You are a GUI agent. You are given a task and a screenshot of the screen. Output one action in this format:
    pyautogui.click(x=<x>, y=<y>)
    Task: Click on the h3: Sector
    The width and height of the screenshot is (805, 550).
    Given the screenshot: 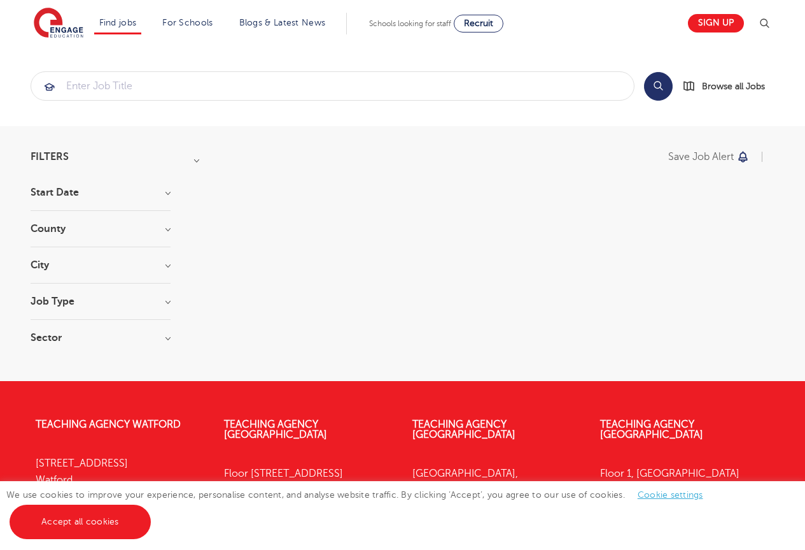 What is the action you would take?
    pyautogui.click(x=101, y=337)
    